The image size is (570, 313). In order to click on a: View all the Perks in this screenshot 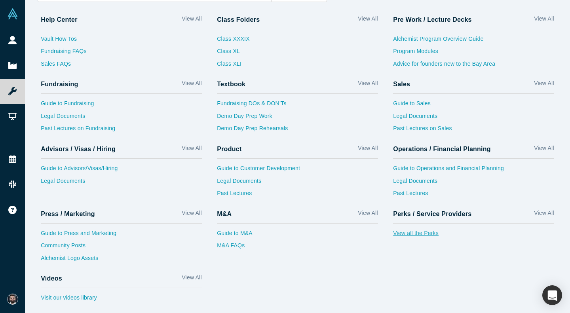, I will do `click(474, 236)`.